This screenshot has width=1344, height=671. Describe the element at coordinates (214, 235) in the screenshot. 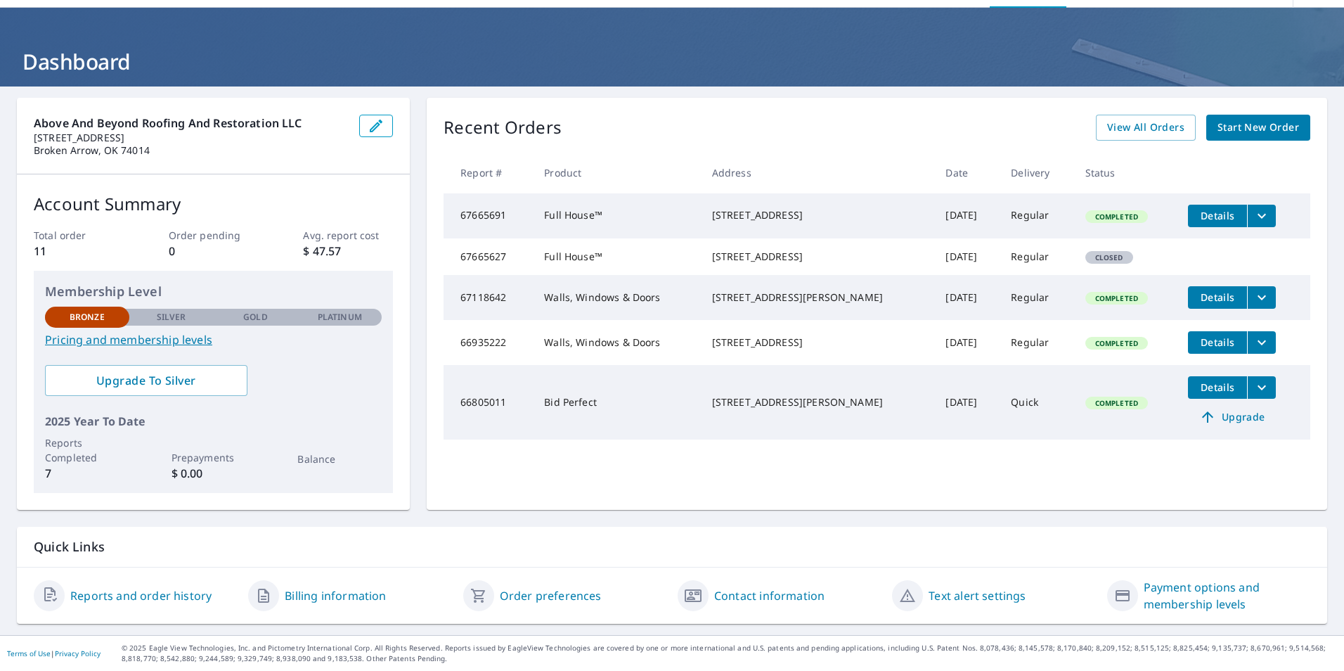

I see `p: Order pending` at that location.